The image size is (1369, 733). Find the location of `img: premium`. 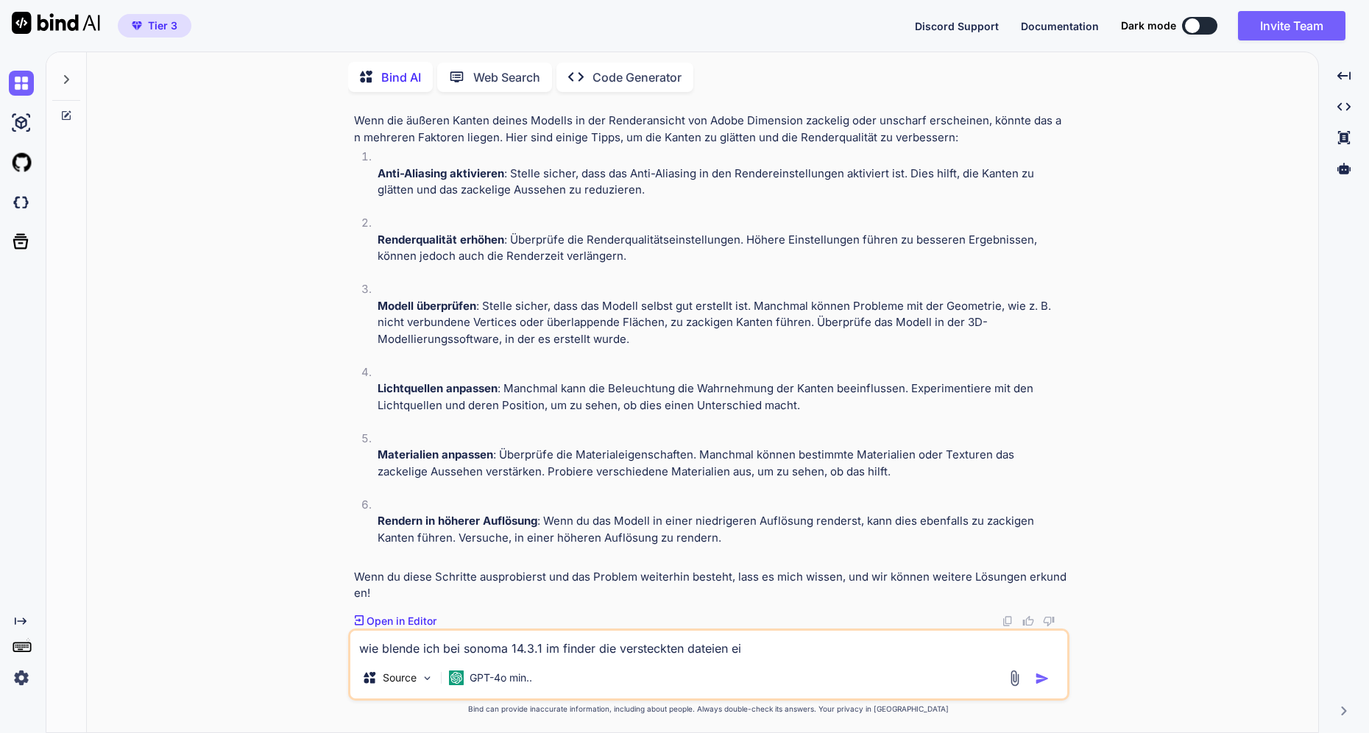

img: premium is located at coordinates (137, 26).